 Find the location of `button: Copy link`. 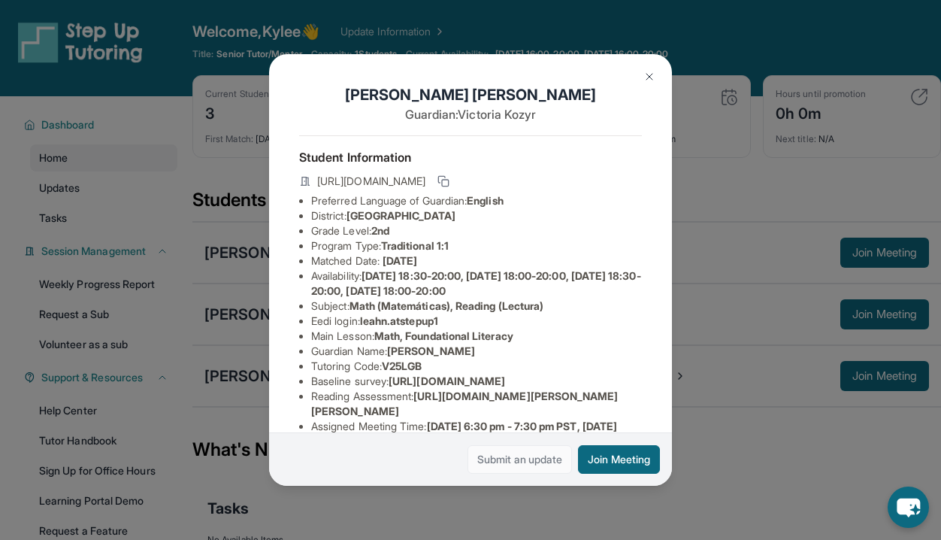

button: Copy link is located at coordinates (443, 181).